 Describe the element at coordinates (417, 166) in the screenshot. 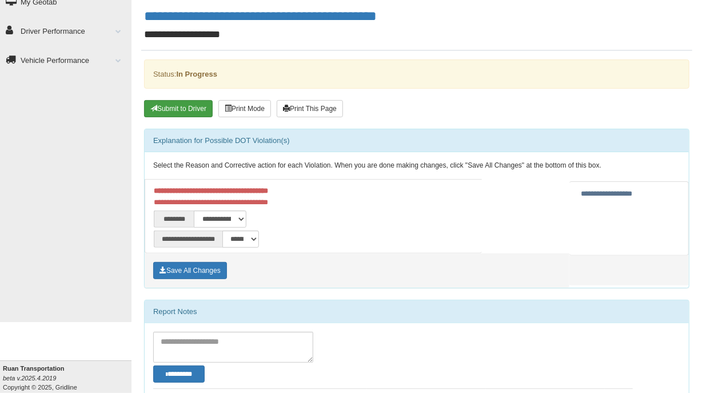

I see `div: Select the Reason and Corrective action for each Violation. When you are done making changes, cli...` at that location.